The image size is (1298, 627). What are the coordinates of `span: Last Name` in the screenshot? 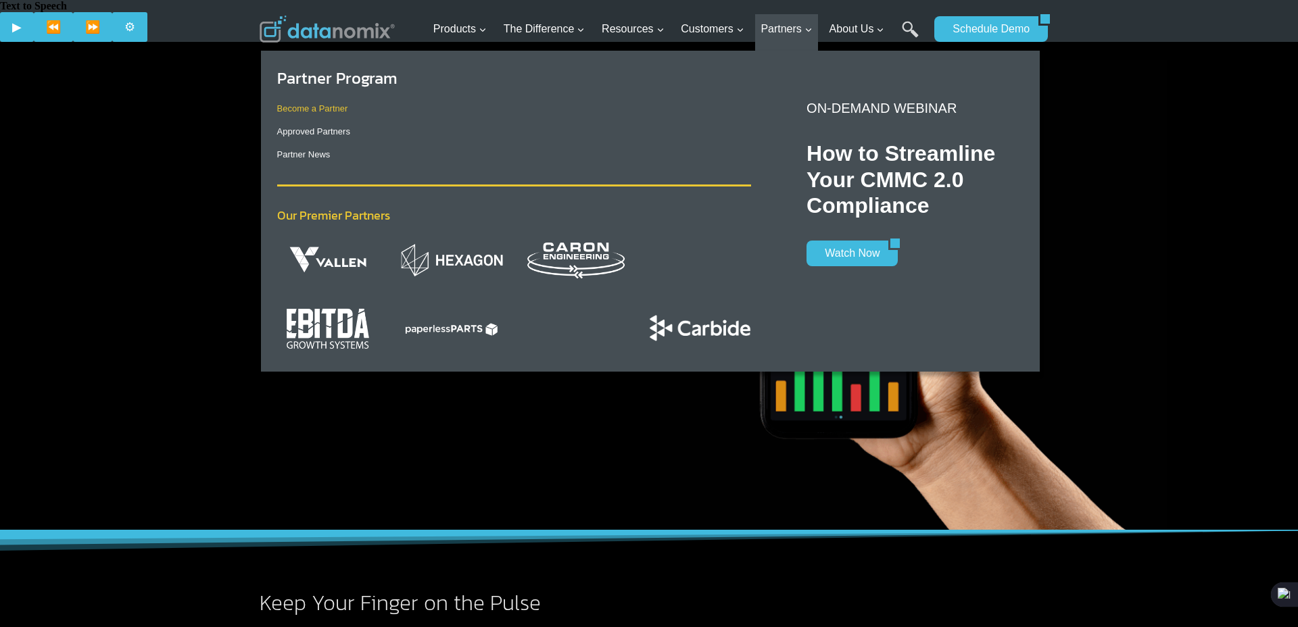 It's located at (326, 7).